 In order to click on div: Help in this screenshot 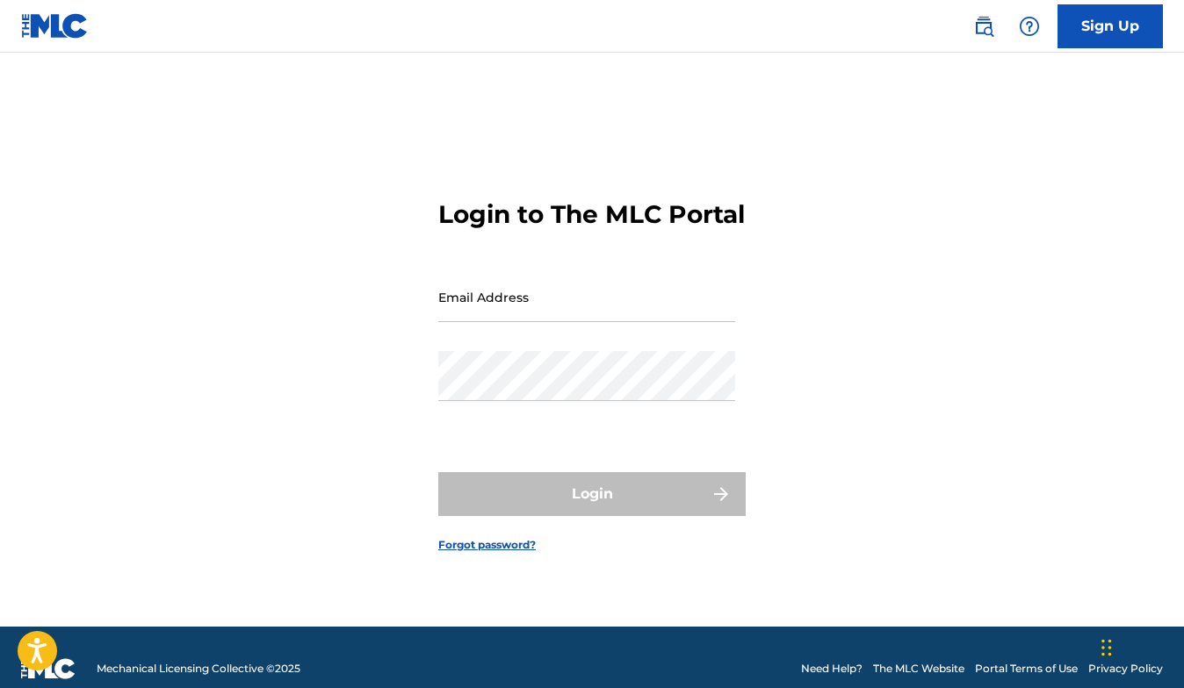, I will do `click(1029, 26)`.